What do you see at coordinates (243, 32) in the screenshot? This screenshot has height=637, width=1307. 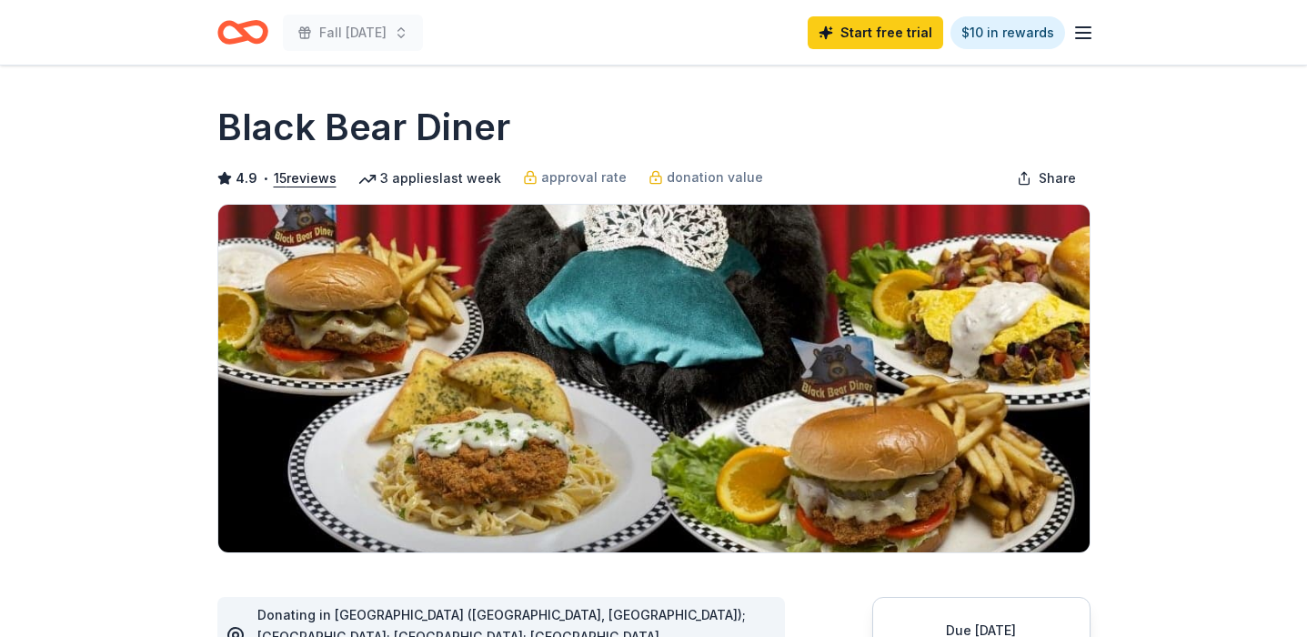 I see `a: Home` at bounding box center [243, 32].